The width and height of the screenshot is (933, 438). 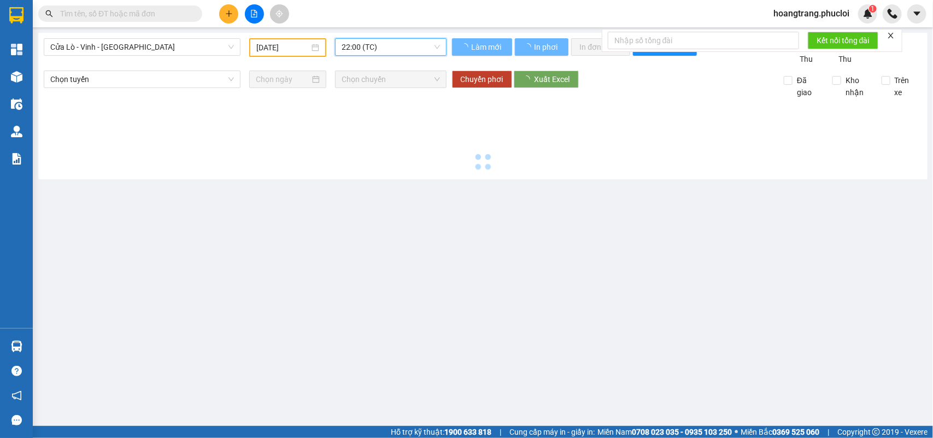 I want to click on span: Cửa Lò - Vinh - Hà Nội, so click(x=142, y=47).